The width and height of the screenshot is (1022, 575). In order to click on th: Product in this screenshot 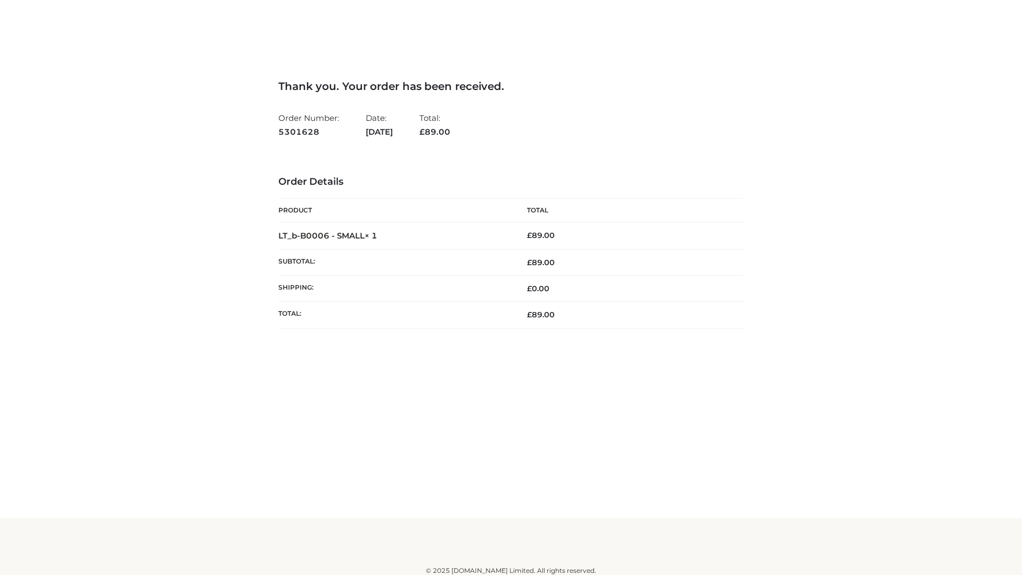, I will do `click(394, 210)`.